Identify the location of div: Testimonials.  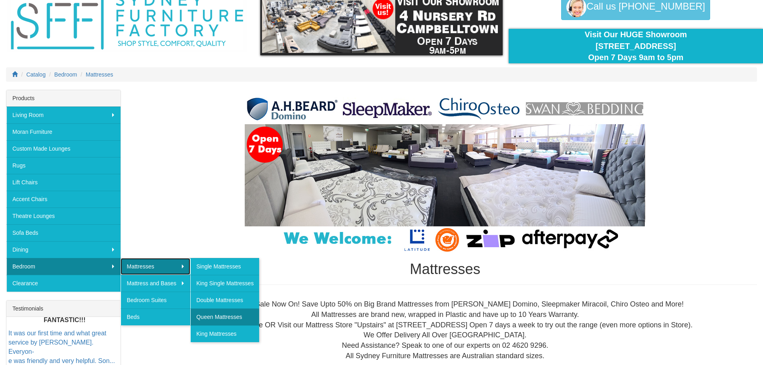
(63, 308).